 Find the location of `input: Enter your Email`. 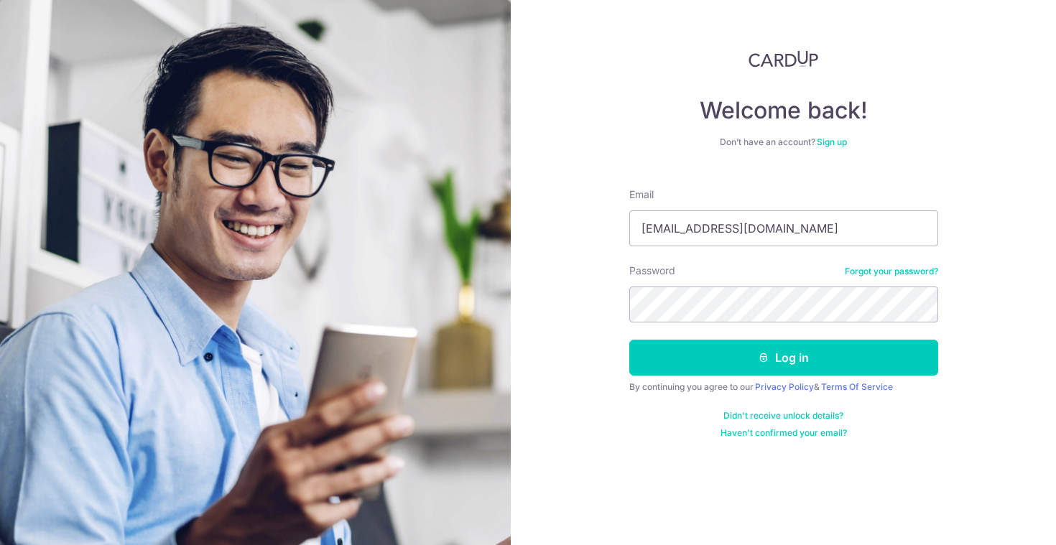

input: Enter your Email is located at coordinates (784, 228).